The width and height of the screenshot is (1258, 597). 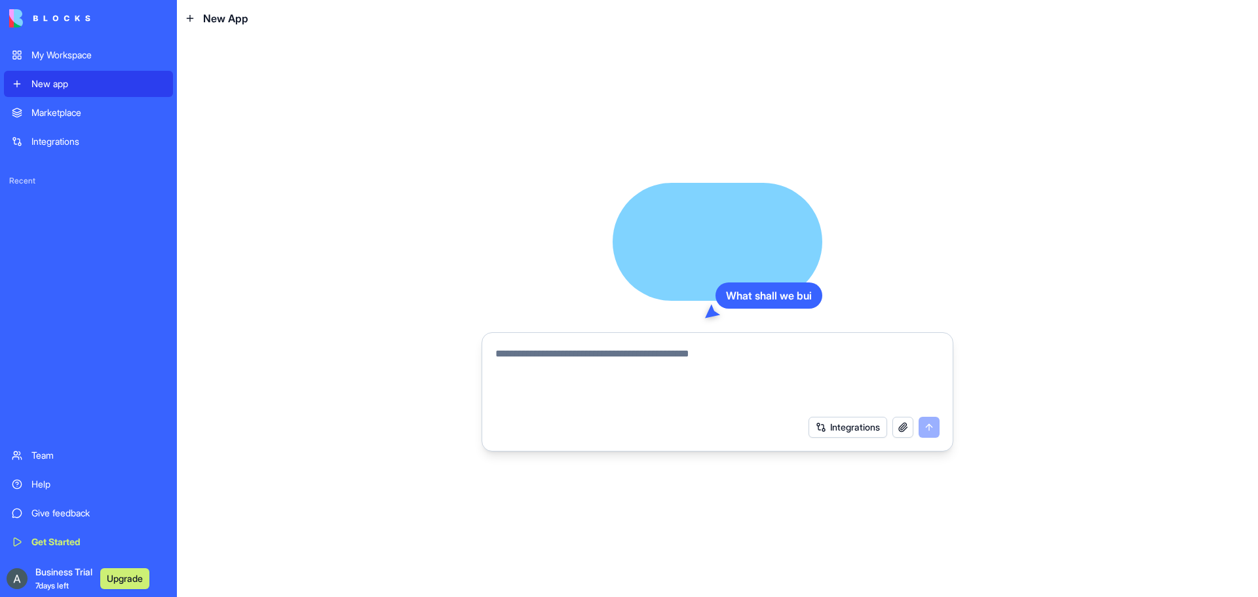 What do you see at coordinates (98, 84) in the screenshot?
I see `div: New app` at bounding box center [98, 84].